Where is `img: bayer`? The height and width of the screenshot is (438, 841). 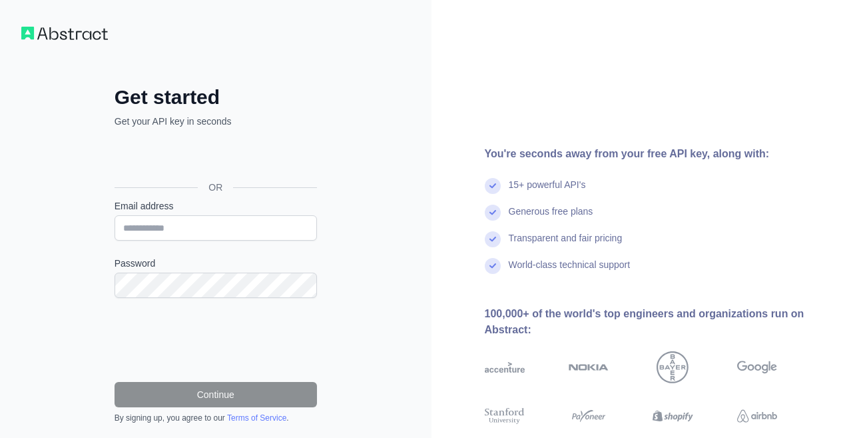
img: bayer is located at coordinates (673, 367).